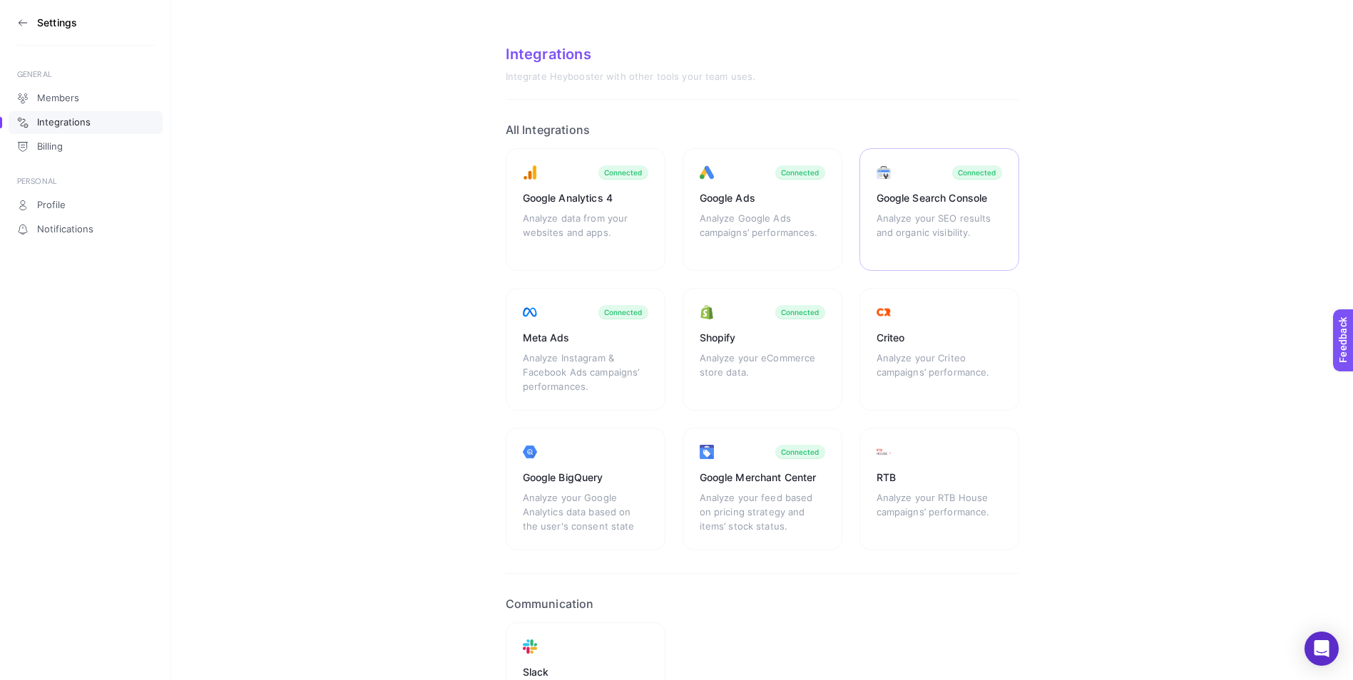  I want to click on div: RTB, so click(939, 478).